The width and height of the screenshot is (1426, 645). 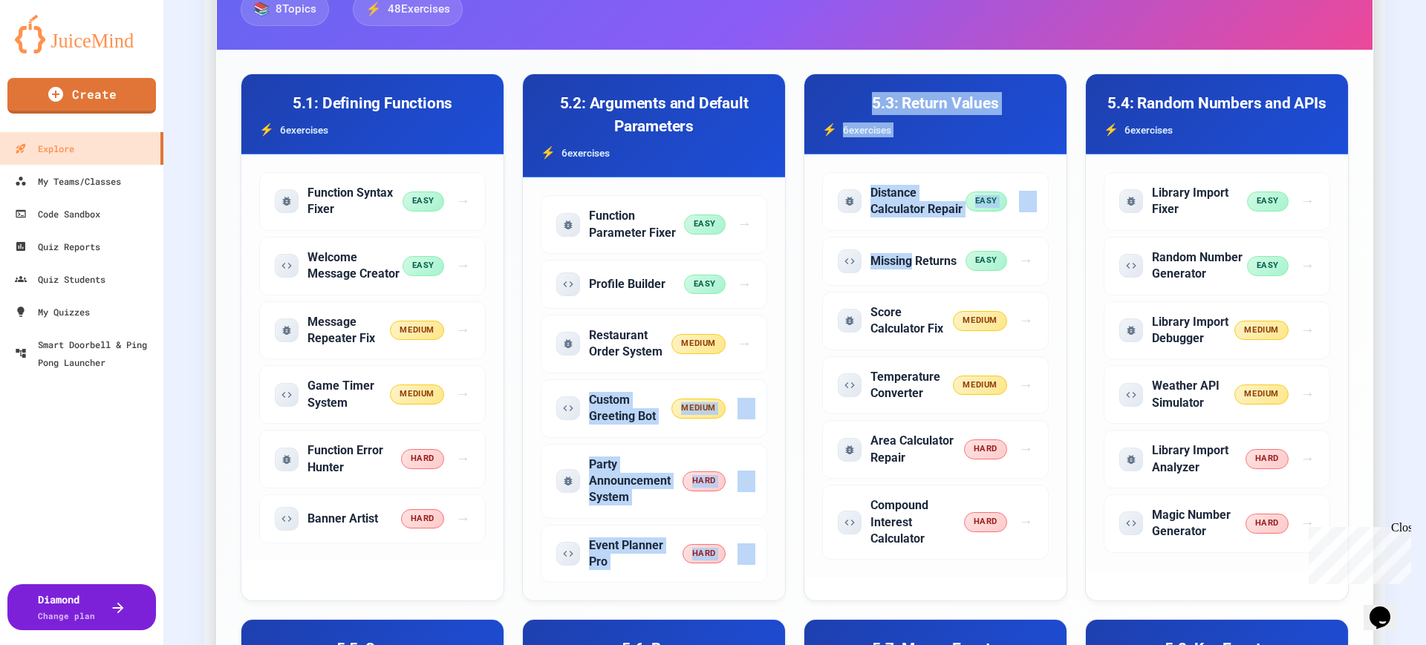 What do you see at coordinates (372, 394) in the screenshot?
I see `div: Start exercise: Game Timer System (medium difficulty, code problem)` at bounding box center [372, 394].